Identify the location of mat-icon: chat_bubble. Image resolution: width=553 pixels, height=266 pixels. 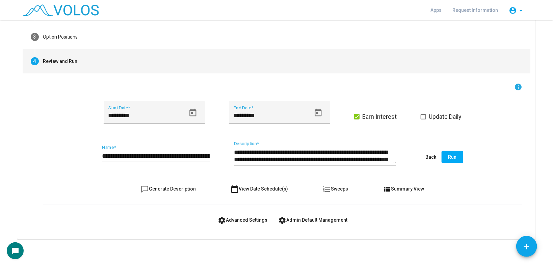
(15, 251).